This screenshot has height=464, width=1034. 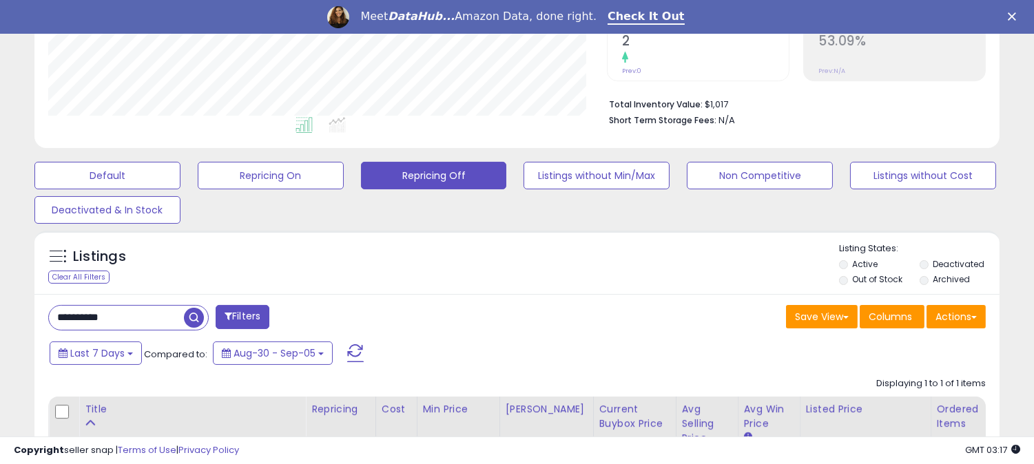 I want to click on small: Prev: N/A, so click(x=832, y=71).